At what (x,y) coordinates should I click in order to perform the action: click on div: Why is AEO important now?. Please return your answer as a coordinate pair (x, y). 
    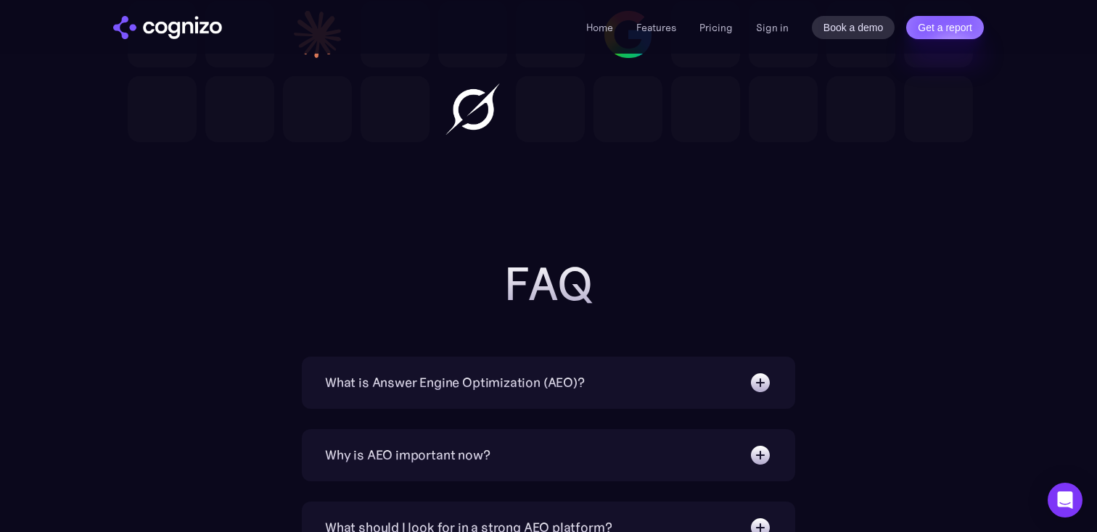
    Looking at the image, I should click on (408, 455).